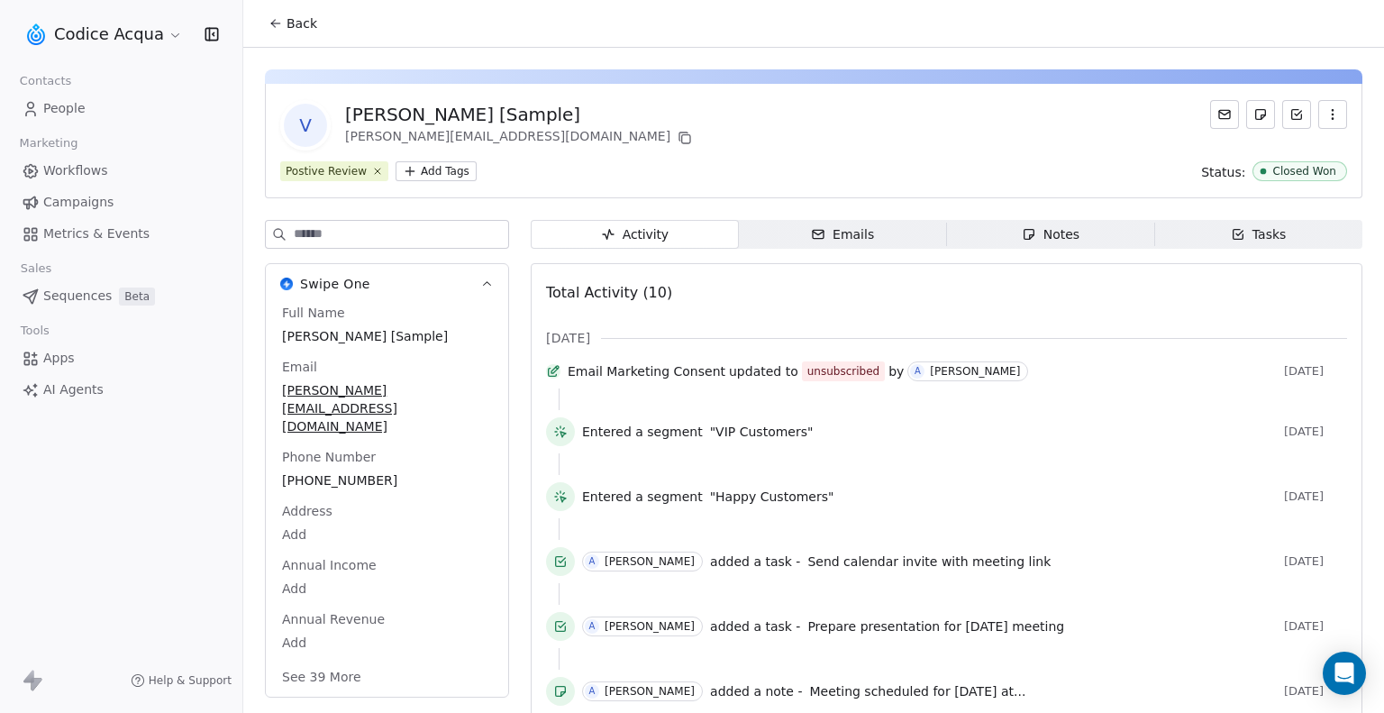 The image size is (1384, 713). I want to click on span: People, so click(64, 108).